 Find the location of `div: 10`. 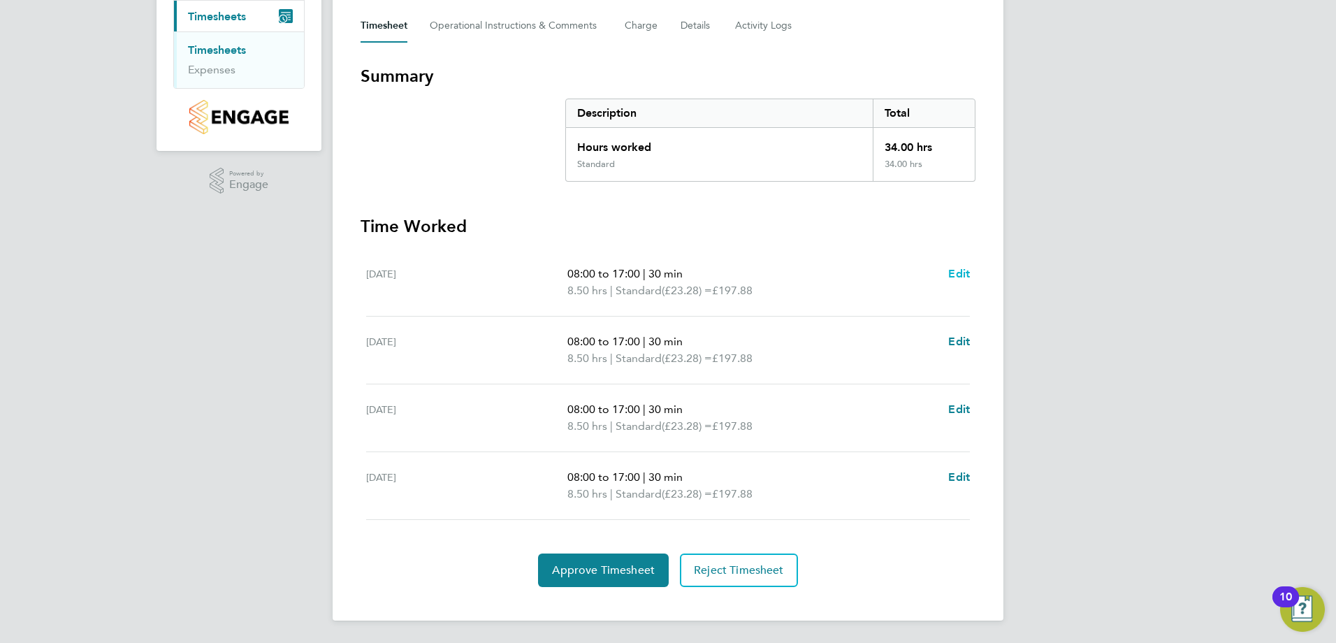

div: 10 is located at coordinates (1286, 606).